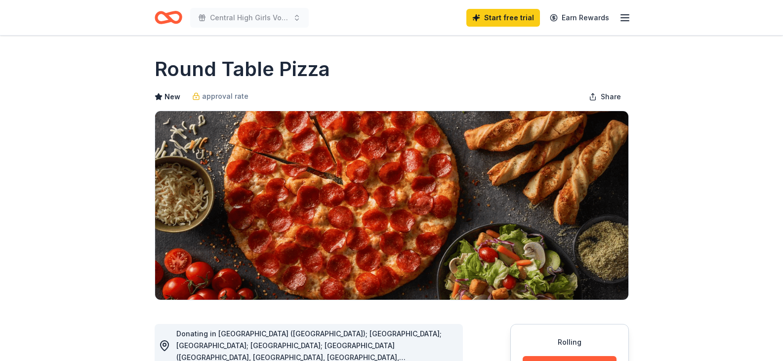 The image size is (783, 361). What do you see at coordinates (225, 96) in the screenshot?
I see `span: approval rate` at bounding box center [225, 96].